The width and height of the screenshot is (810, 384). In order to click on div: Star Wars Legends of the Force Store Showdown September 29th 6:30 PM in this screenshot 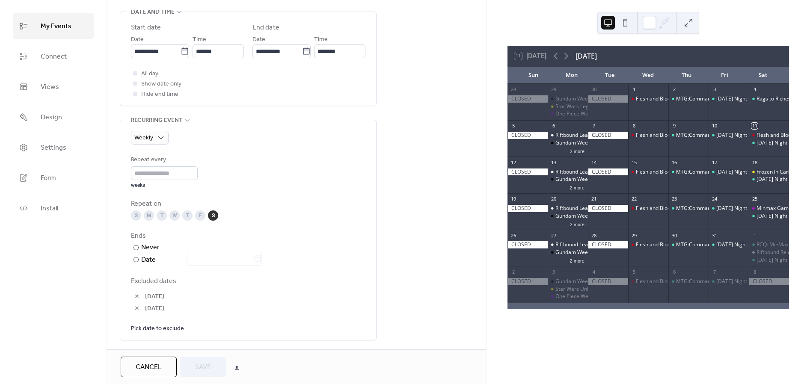, I will do `click(568, 107)`.